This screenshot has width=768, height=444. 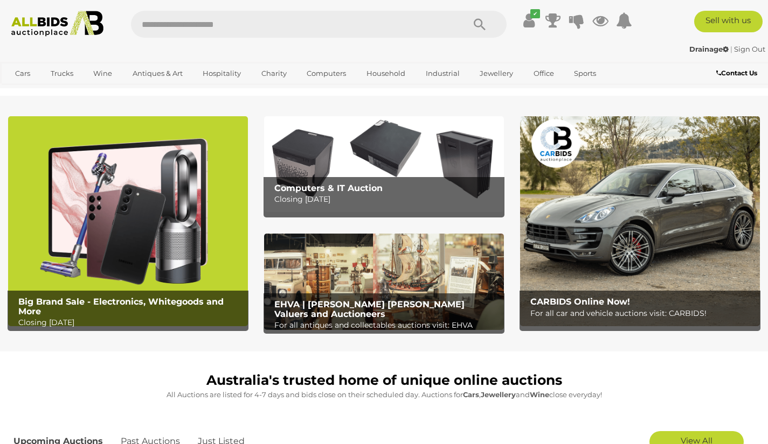 I want to click on a: Charity, so click(x=274, y=73).